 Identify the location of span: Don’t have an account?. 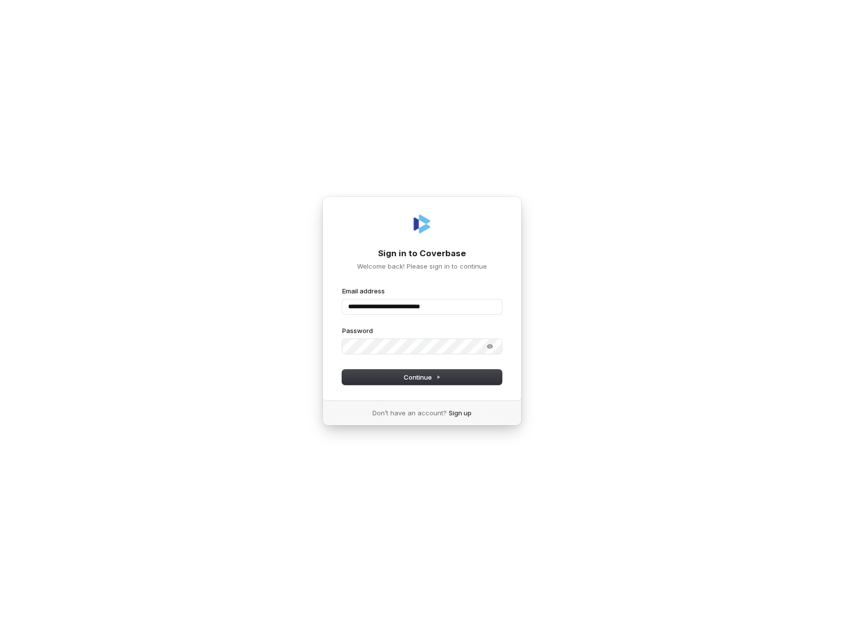
(410, 413).